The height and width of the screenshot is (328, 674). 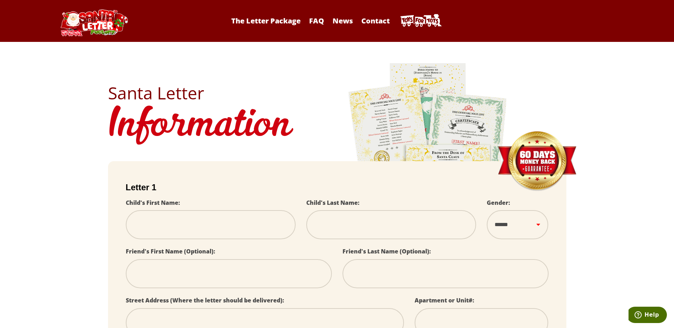 What do you see at coordinates (337, 93) in the screenshot?
I see `h2: Santa Letter` at bounding box center [337, 93].